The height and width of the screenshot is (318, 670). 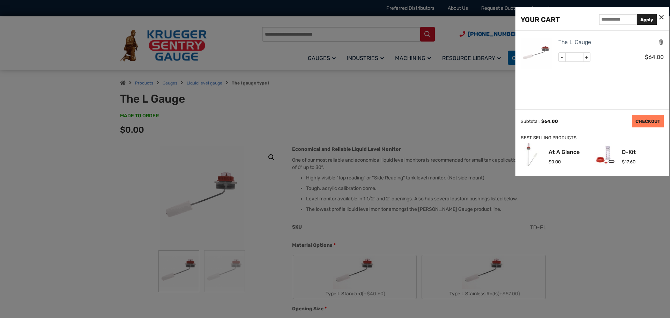 What do you see at coordinates (647, 121) in the screenshot?
I see `a: CHECKOUT` at bounding box center [647, 121].